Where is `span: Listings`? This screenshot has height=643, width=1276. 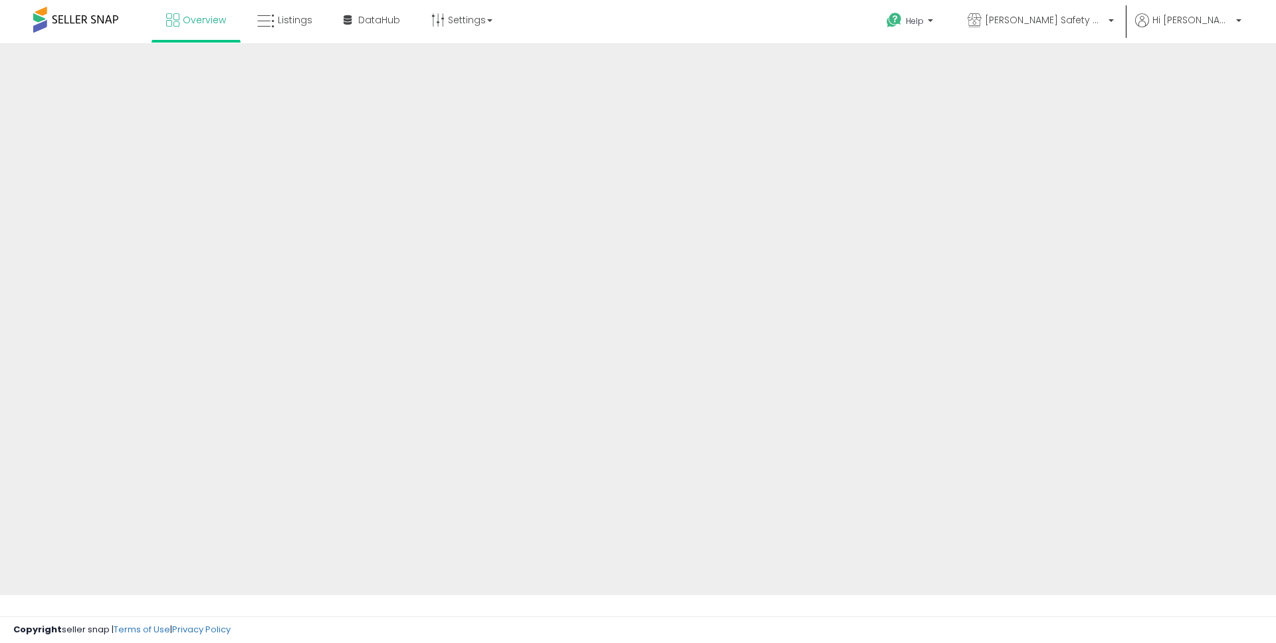
span: Listings is located at coordinates (295, 20).